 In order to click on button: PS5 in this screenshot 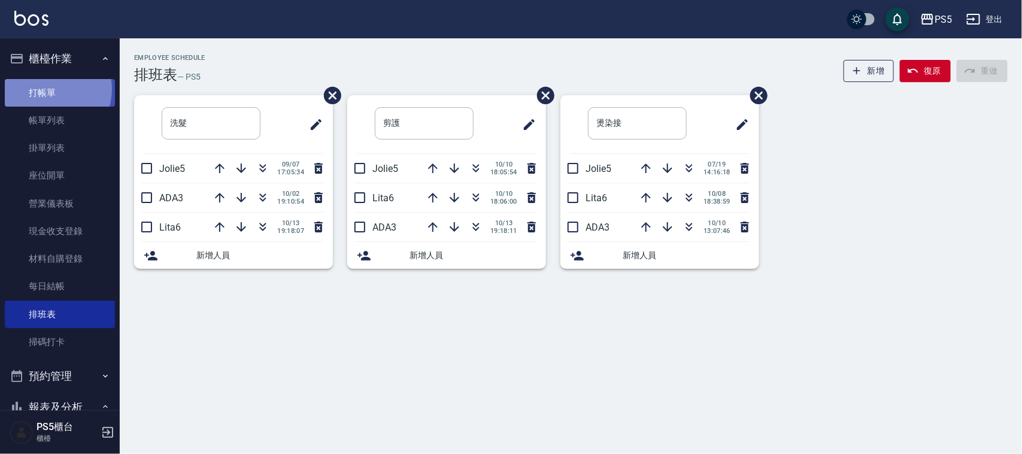, I will do `click(935, 19)`.